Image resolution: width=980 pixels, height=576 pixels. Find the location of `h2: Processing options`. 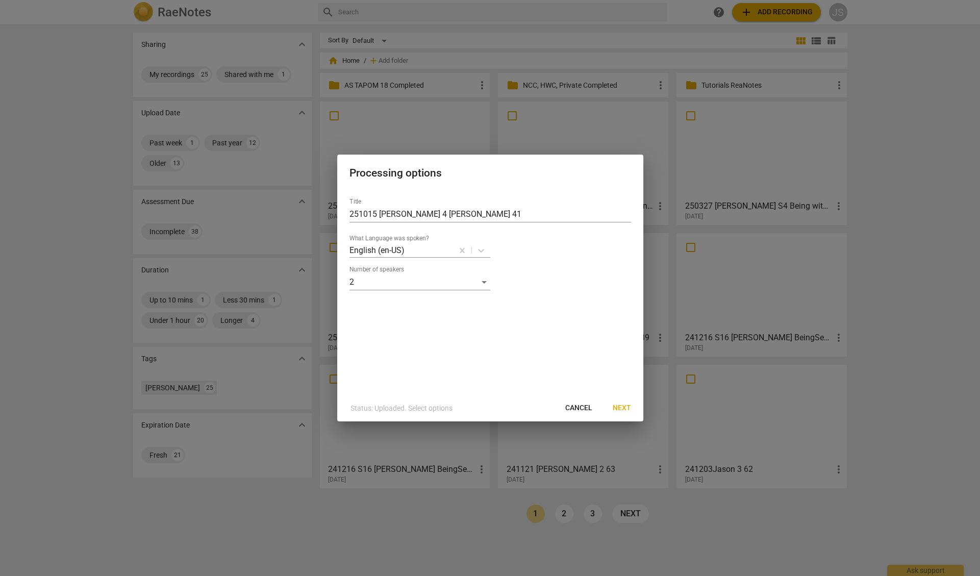

h2: Processing options is located at coordinates (490, 173).